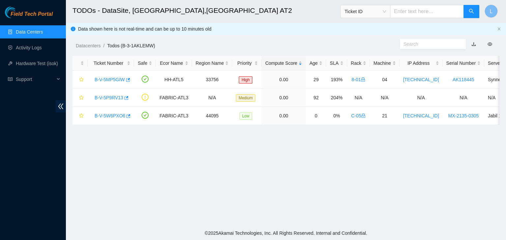  I want to click on span: High, so click(245, 80).